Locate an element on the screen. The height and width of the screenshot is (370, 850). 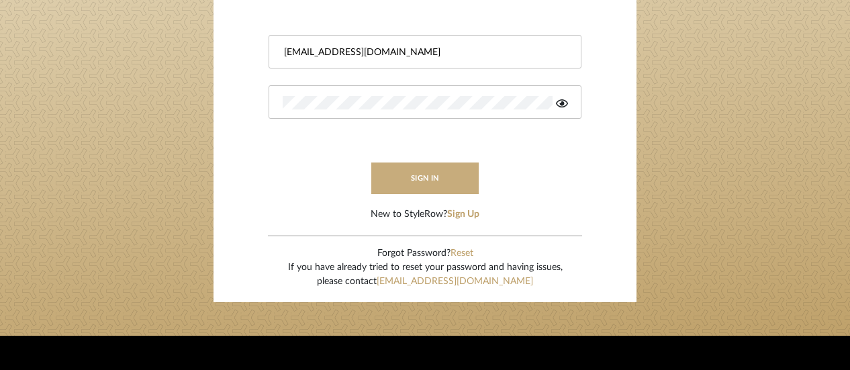
button: Reset is located at coordinates (462, 253).